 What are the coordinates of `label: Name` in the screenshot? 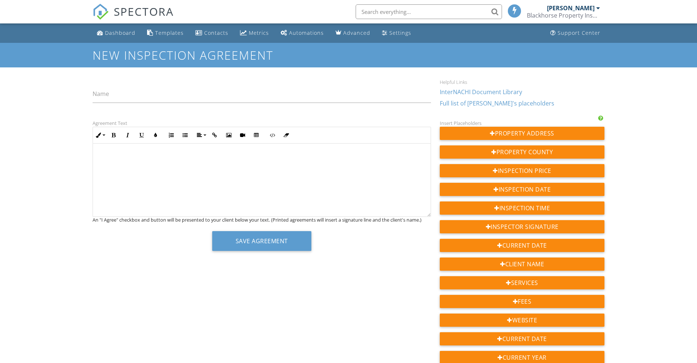 It's located at (101, 94).